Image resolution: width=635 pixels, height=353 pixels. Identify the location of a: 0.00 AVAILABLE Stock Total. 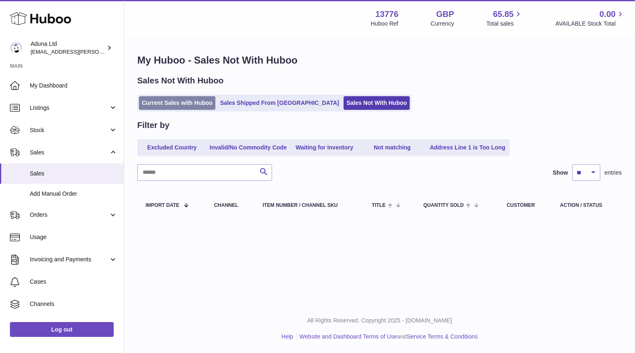
(590, 18).